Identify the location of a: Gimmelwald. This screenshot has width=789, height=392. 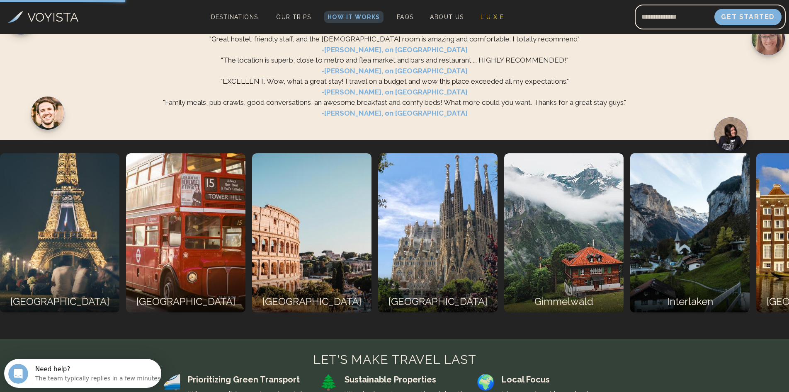
(555, 233).